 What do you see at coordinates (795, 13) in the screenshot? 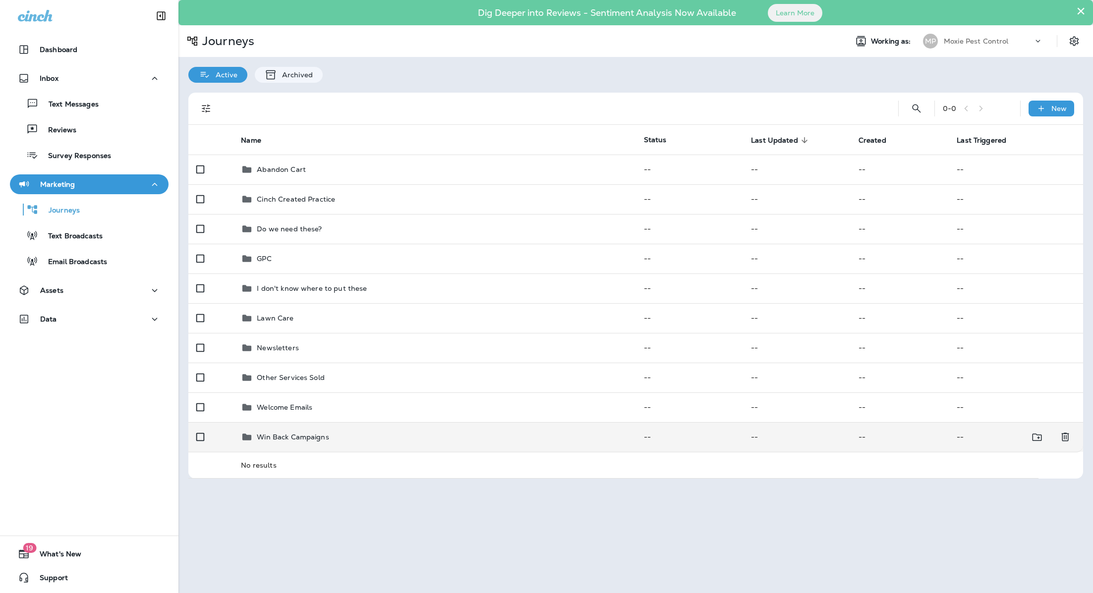
I see `button: Learn More` at bounding box center [795, 13].